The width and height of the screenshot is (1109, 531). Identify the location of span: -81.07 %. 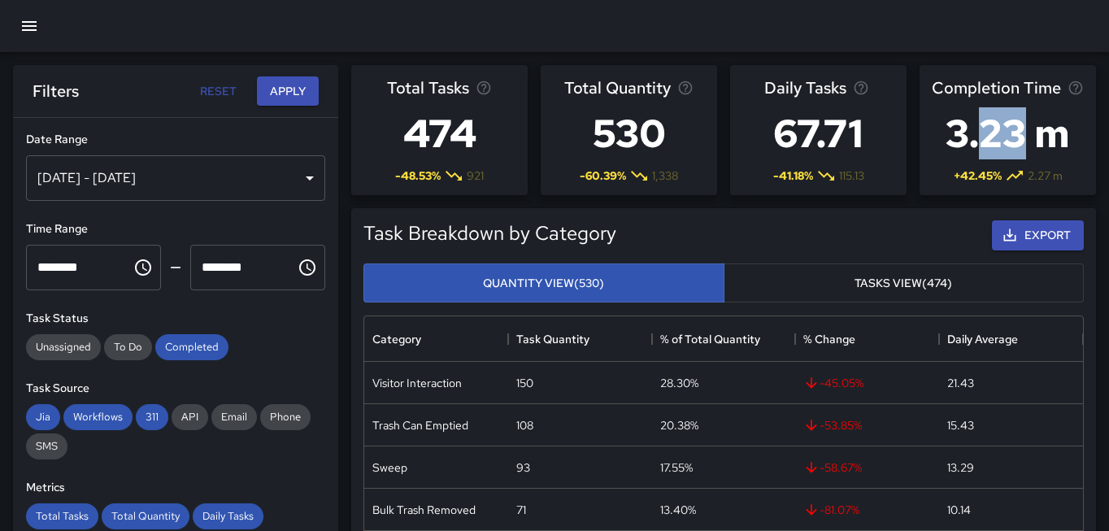
(831, 510).